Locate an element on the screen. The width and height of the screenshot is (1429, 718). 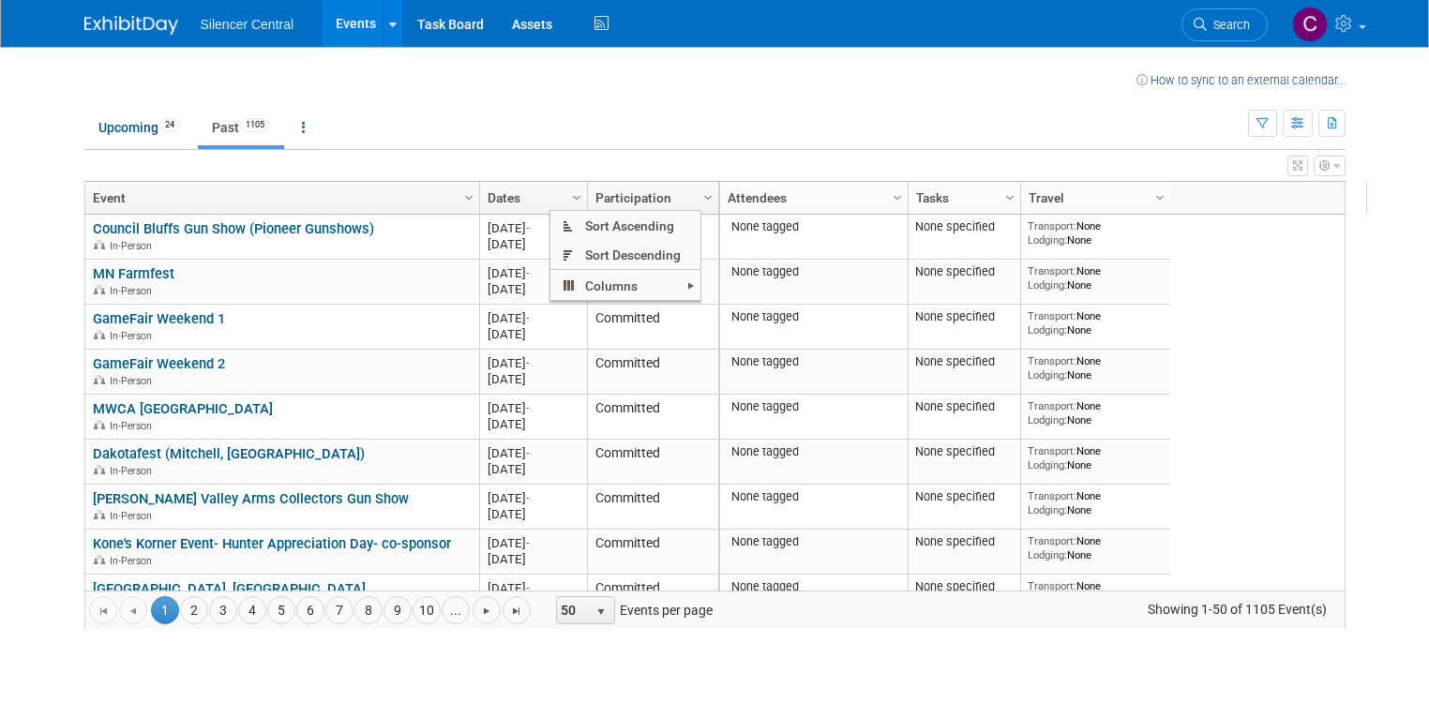
span: Go to the previous page is located at coordinates (133, 611).